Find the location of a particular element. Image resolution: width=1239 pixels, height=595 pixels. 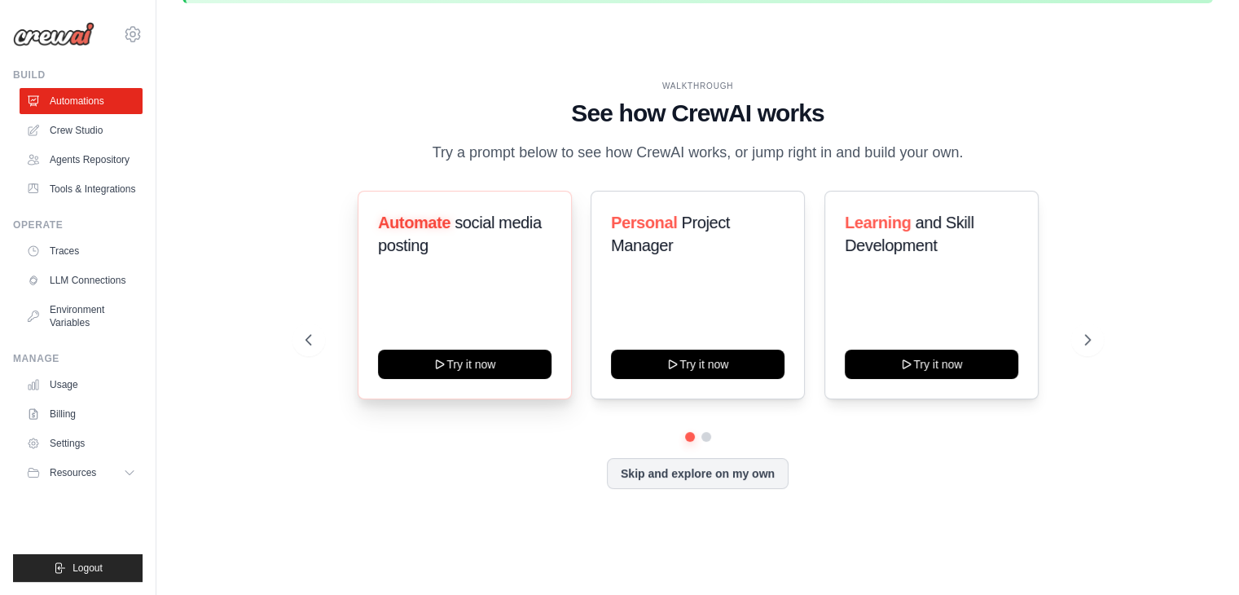

a: Environment Variables is located at coordinates (81, 316).